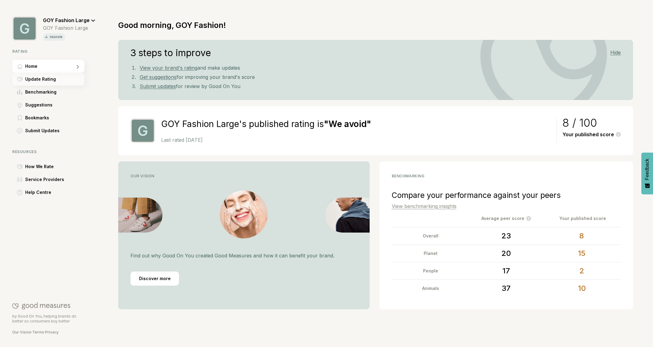  What do you see at coordinates (431, 236) in the screenshot?
I see `div: Overall` at bounding box center [431, 236].